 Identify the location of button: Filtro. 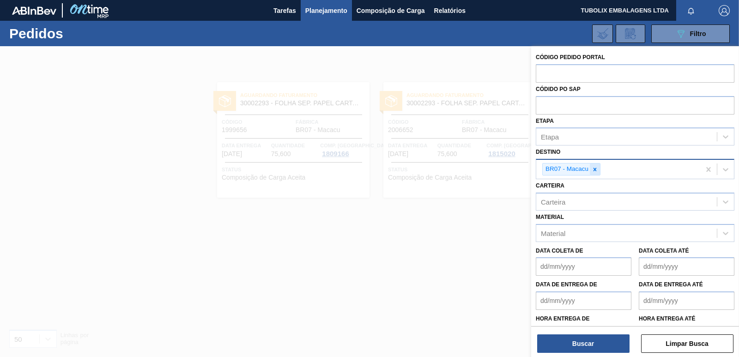
(691, 34).